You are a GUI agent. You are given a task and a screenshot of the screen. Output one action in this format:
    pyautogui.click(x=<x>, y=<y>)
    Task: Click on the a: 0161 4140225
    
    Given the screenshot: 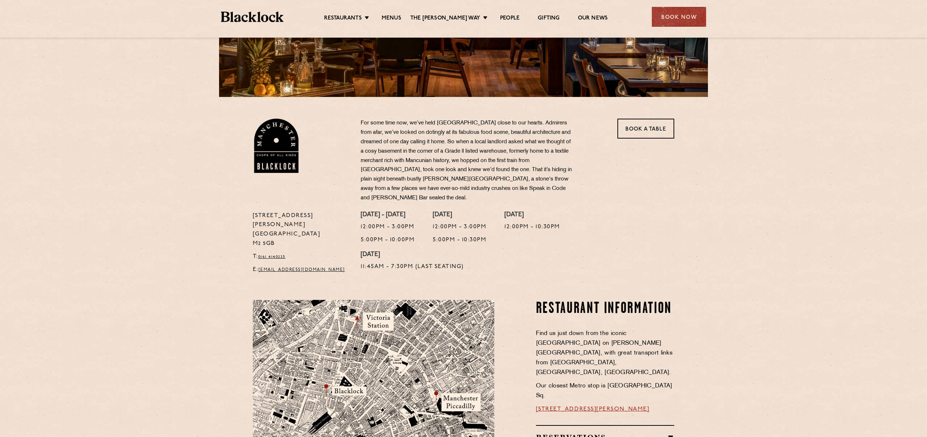 What is the action you would take?
    pyautogui.click(x=272, y=257)
    